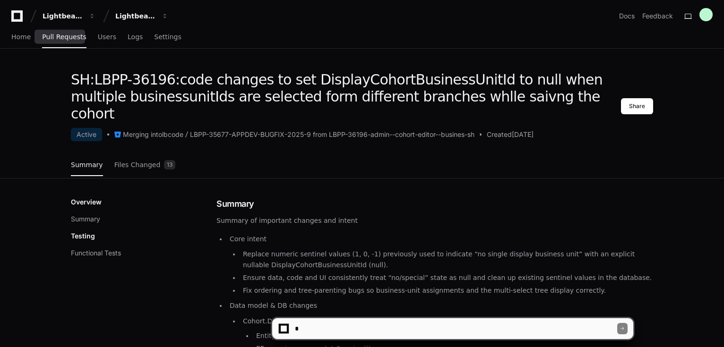 The height and width of the screenshot is (347, 724). What do you see at coordinates (637, 106) in the screenshot?
I see `button: Share` at bounding box center [637, 106].